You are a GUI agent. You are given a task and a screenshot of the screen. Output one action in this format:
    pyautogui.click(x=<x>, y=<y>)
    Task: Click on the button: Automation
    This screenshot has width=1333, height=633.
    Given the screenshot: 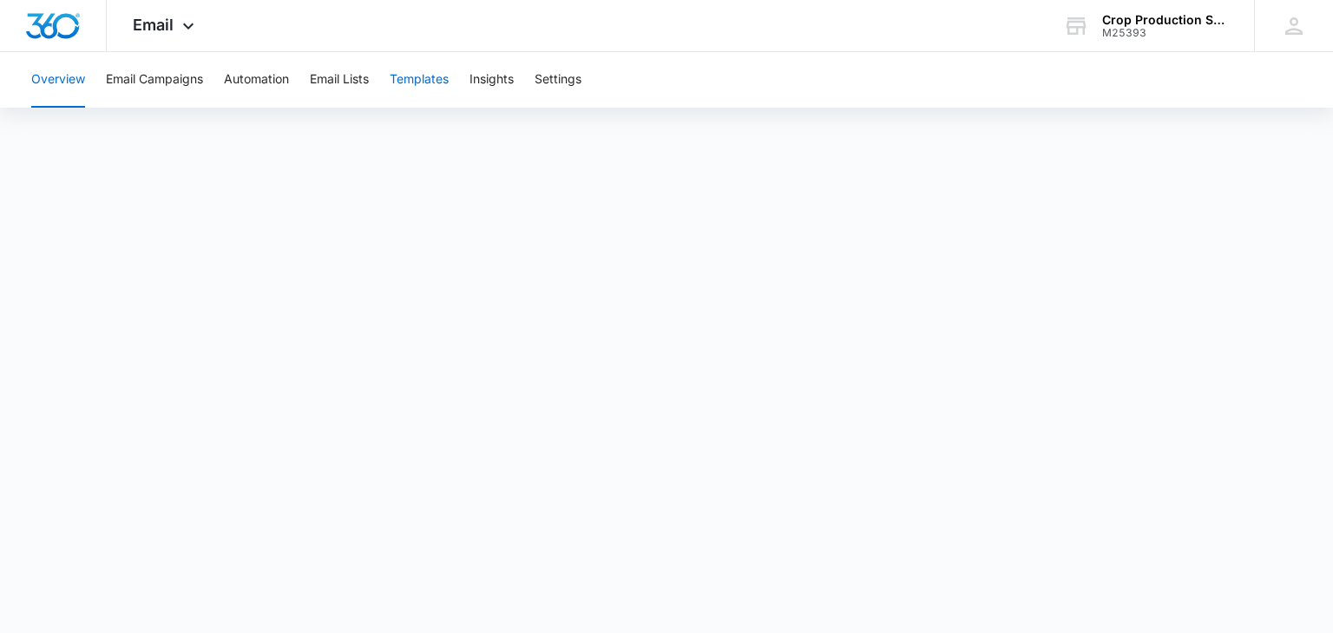 What is the action you would take?
    pyautogui.click(x=256, y=80)
    